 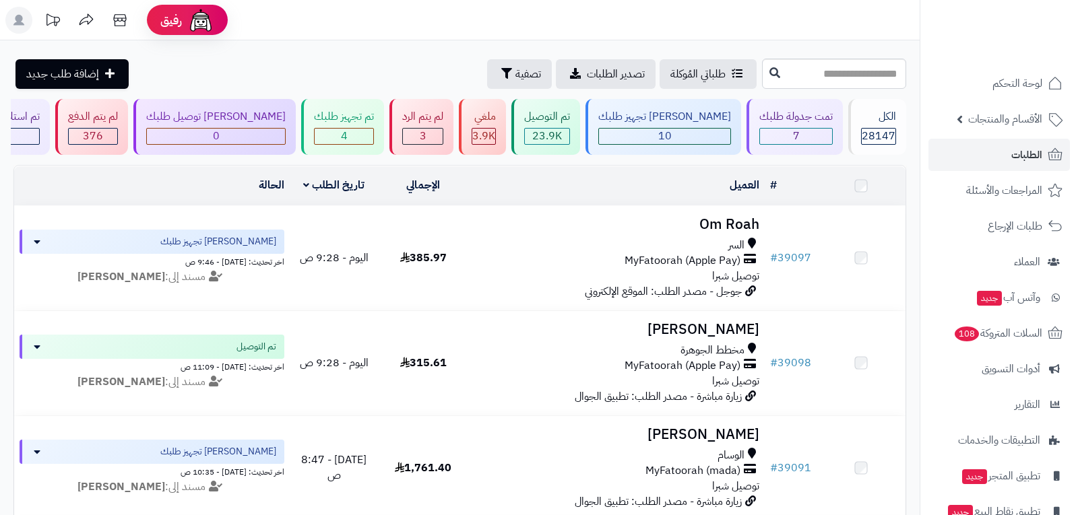 I want to click on a: أدوات التسويق, so click(x=999, y=369).